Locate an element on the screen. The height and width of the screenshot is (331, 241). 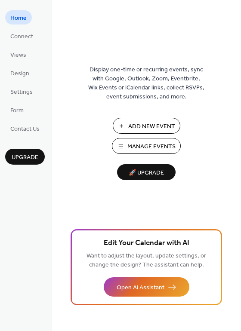
button: Manage Events is located at coordinates (146, 146).